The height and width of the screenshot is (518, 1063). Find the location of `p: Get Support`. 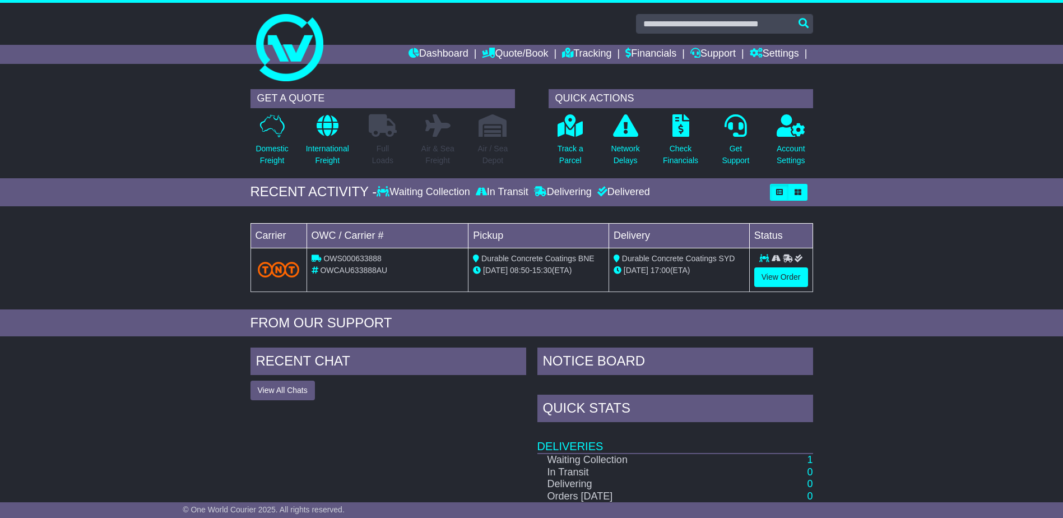

p: Get Support is located at coordinates (735, 155).